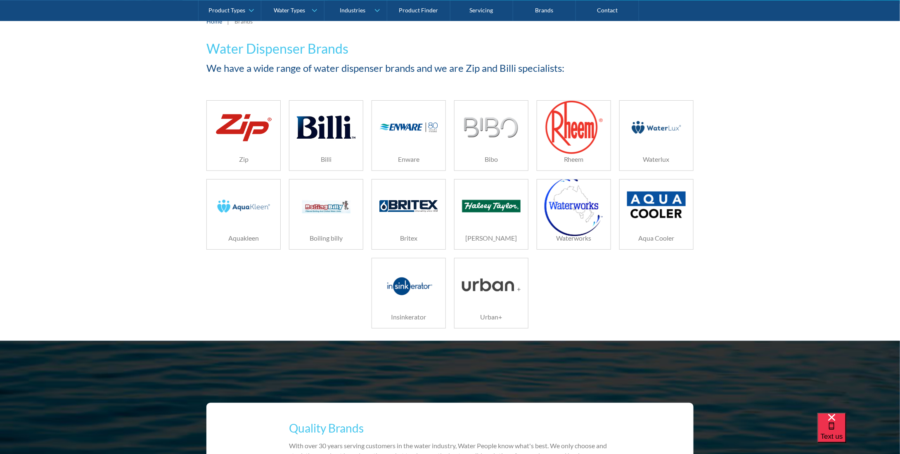  I want to click on h6: Britex, so click(409, 238).